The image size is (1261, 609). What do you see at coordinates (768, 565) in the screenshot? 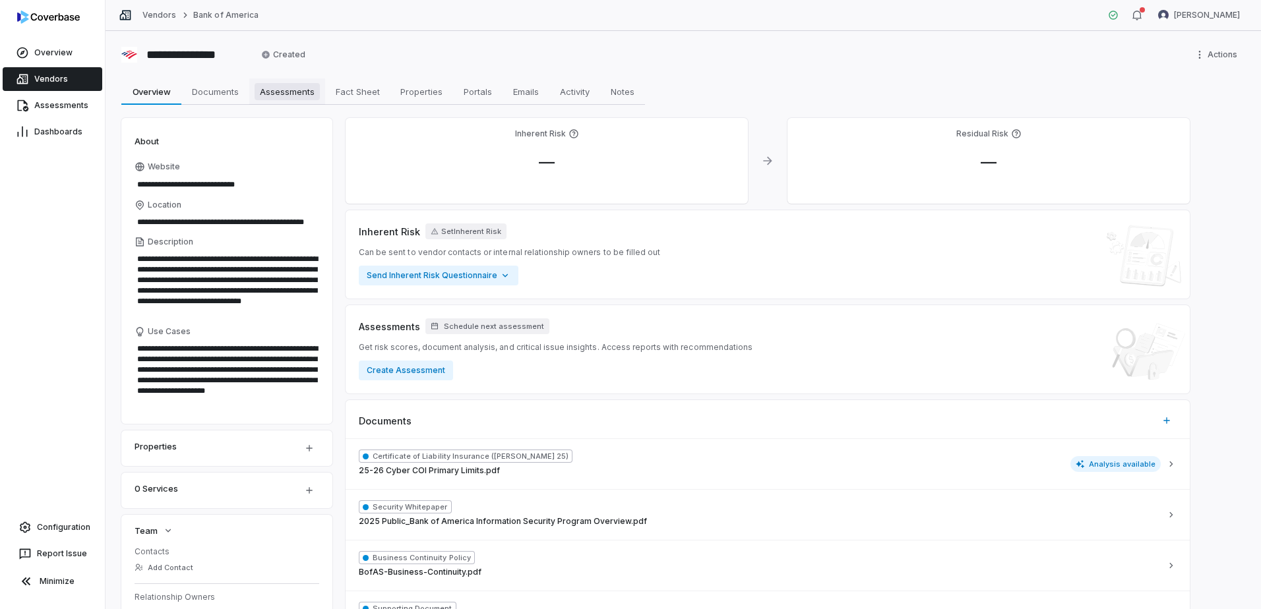
I see `button: Business Continuity PolicyBofAS-Business-Continuity.pdf` at bounding box center [768, 565].